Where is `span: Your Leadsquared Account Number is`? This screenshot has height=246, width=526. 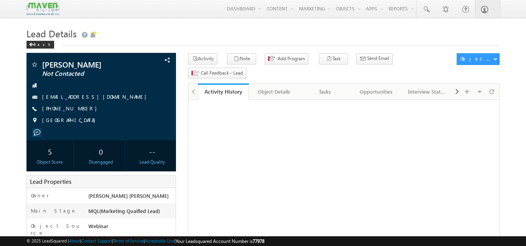
span: Your Leadsquared Account Number is is located at coordinates (220, 241).